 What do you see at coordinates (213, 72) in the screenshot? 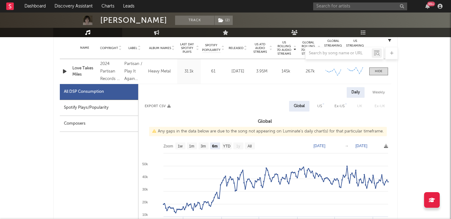
I see `div: 61` at bounding box center [213, 72].